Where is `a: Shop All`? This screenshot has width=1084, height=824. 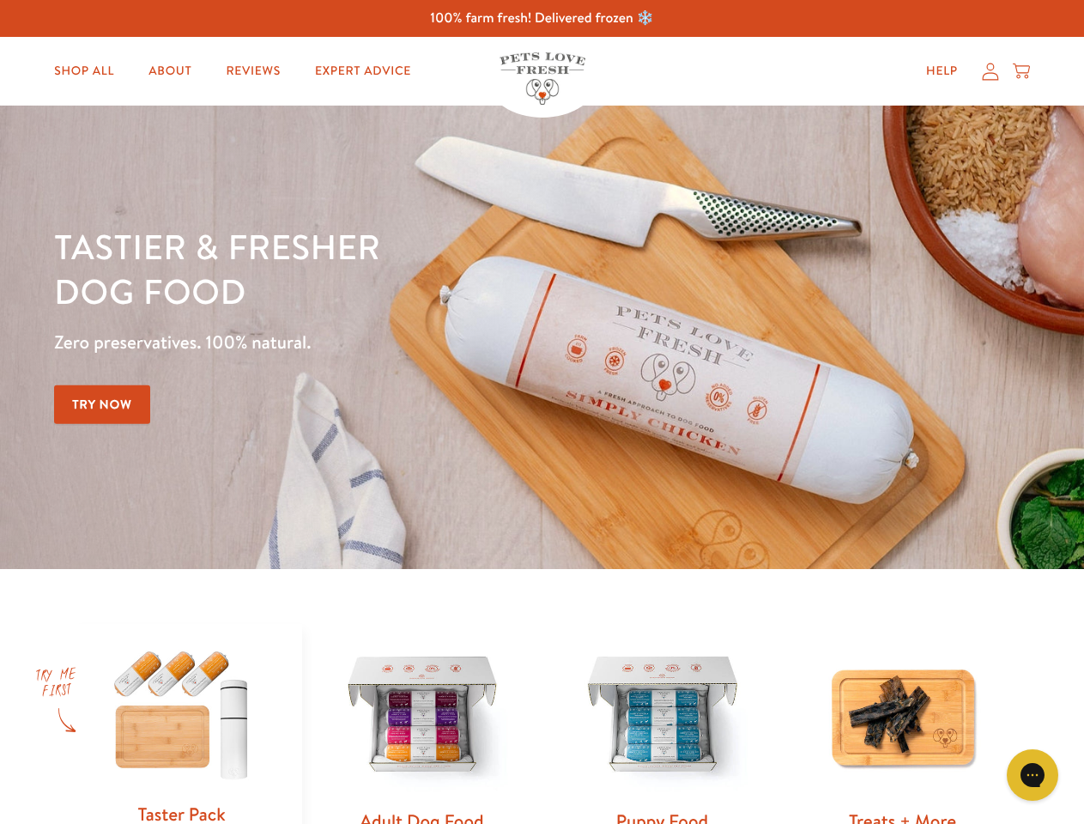 a: Shop All is located at coordinates (84, 71).